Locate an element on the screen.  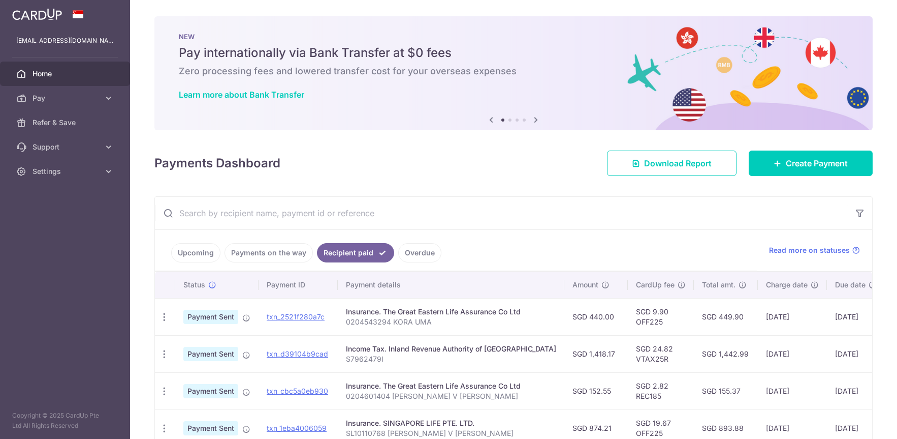
a: Upcoming is located at coordinates (196, 253).